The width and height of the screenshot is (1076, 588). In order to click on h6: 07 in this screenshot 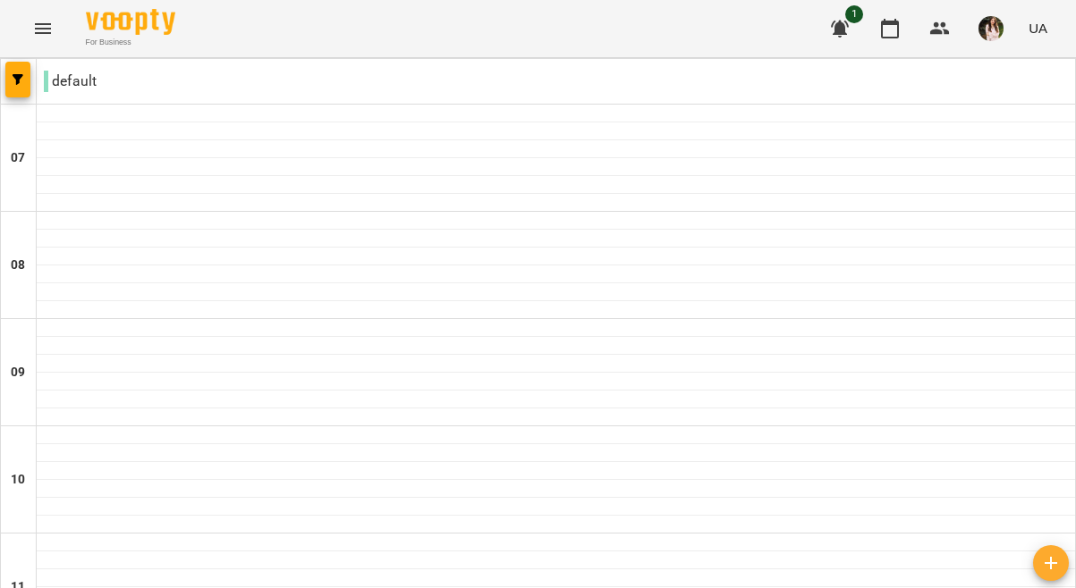, I will do `click(18, 158)`.